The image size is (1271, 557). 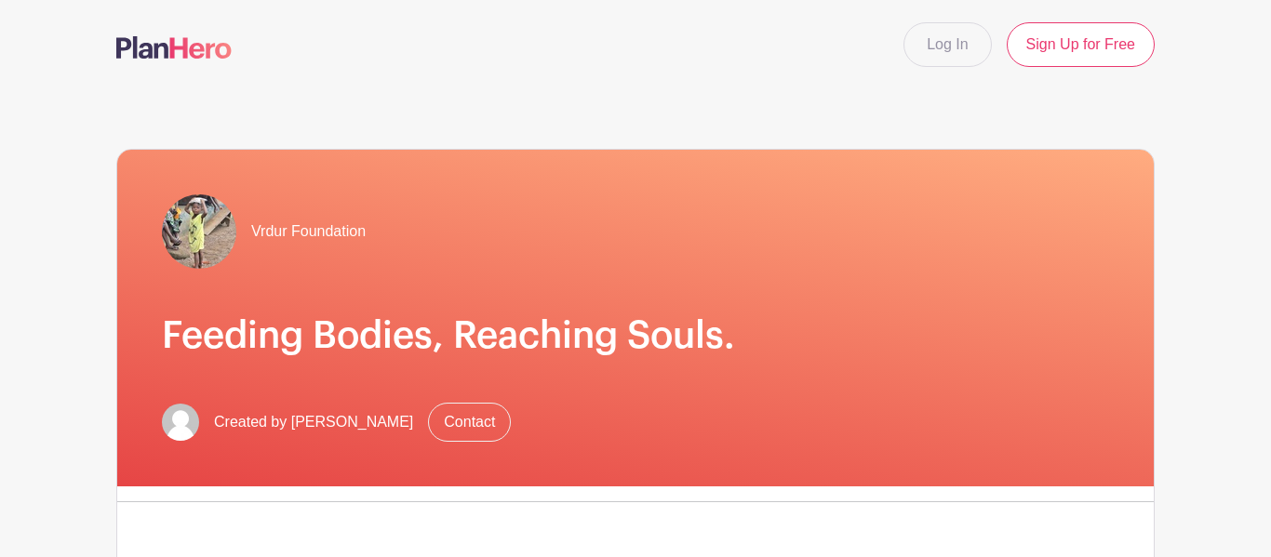 What do you see at coordinates (469, 422) in the screenshot?
I see `a: Contact` at bounding box center [469, 422].